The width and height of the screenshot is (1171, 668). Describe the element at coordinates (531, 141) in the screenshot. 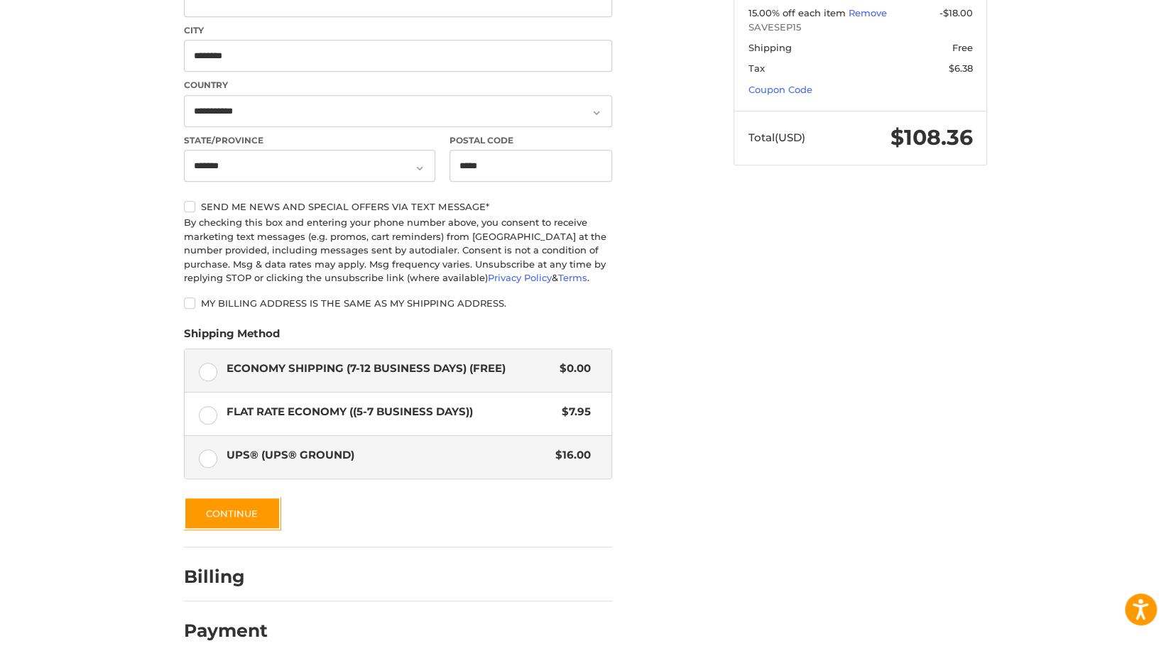

I see `label: Postal Code` at that location.